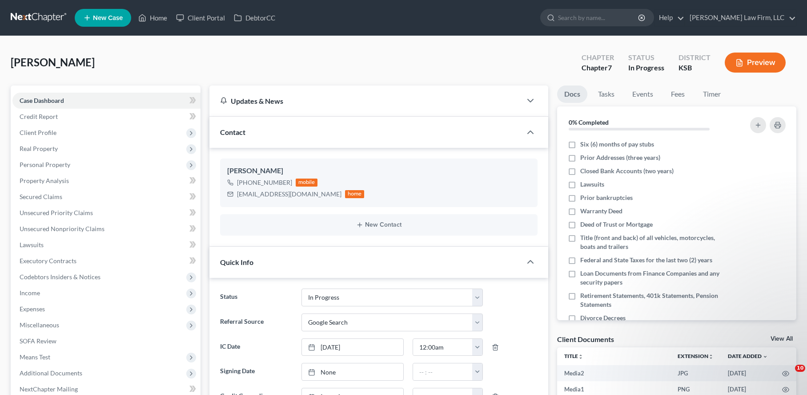 Image resolution: width=807 pixels, height=395 pixels. Describe the element at coordinates (353, 371) in the screenshot. I see `a: None` at that location.